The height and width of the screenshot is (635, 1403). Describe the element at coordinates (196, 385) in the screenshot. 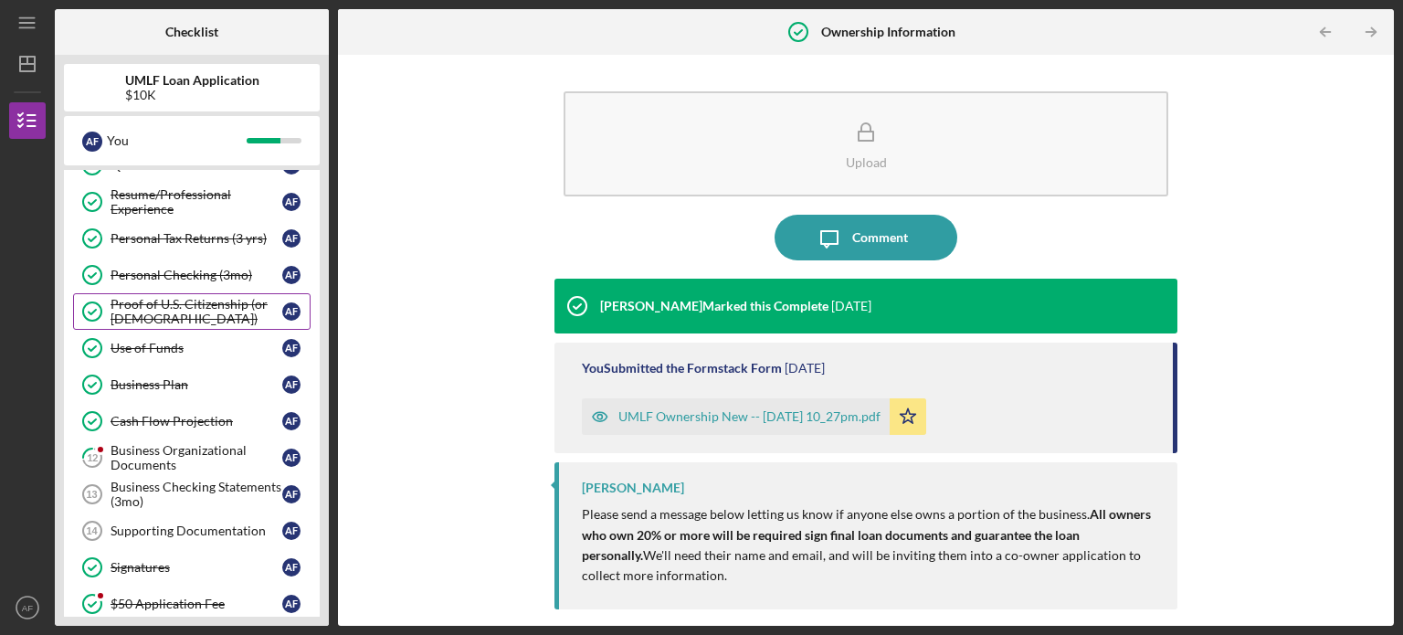

I see `div: Business Plan` at that location.